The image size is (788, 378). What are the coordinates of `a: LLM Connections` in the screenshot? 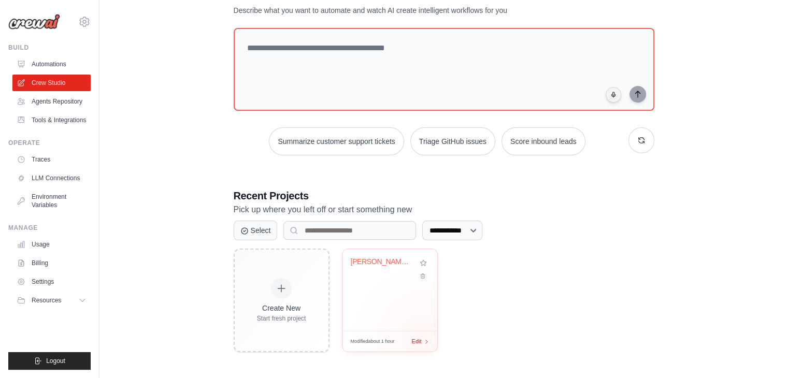 It's located at (51, 178).